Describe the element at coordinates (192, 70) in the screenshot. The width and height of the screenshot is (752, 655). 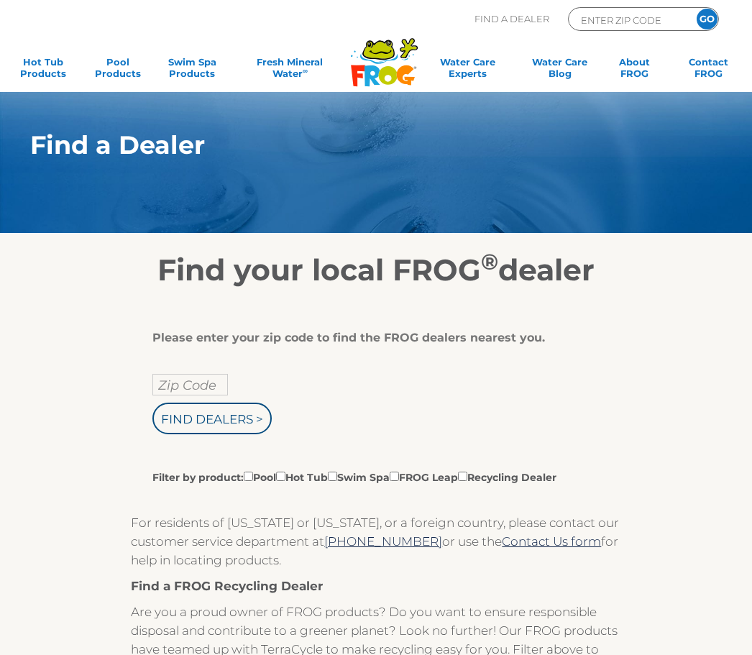
I see `a: Swim SpaProducts` at that location.